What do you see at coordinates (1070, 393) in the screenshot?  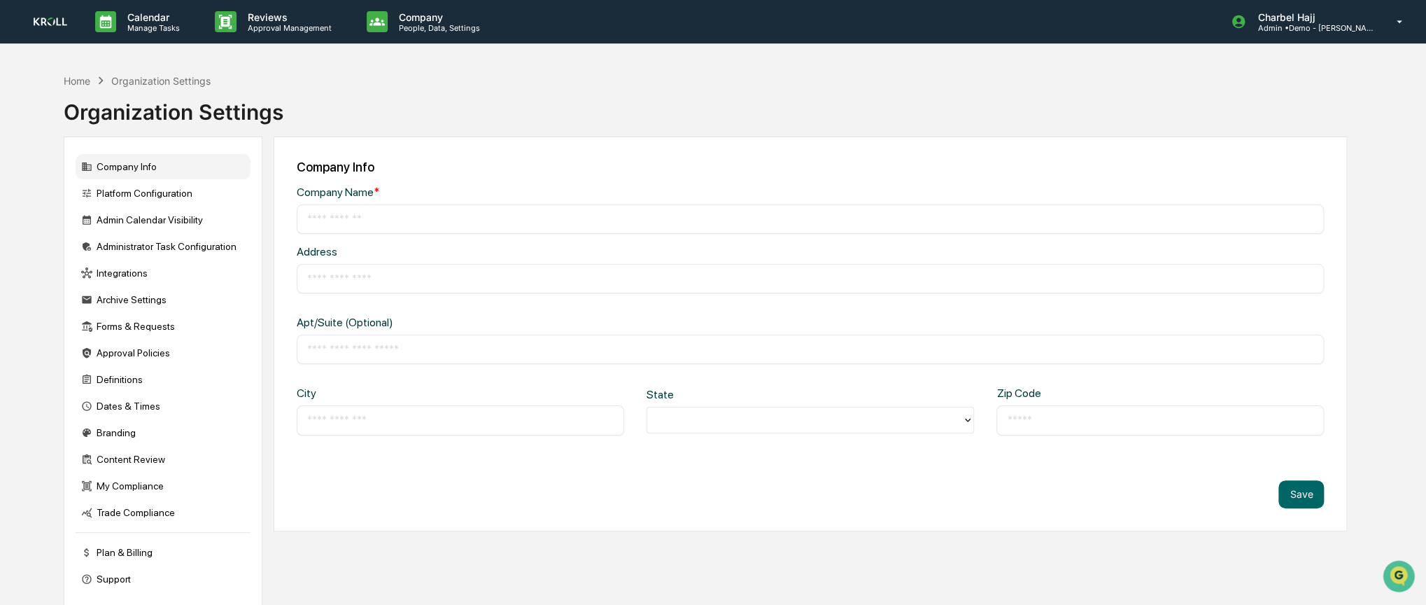 I see `div: Zip Code` at bounding box center [1070, 393].